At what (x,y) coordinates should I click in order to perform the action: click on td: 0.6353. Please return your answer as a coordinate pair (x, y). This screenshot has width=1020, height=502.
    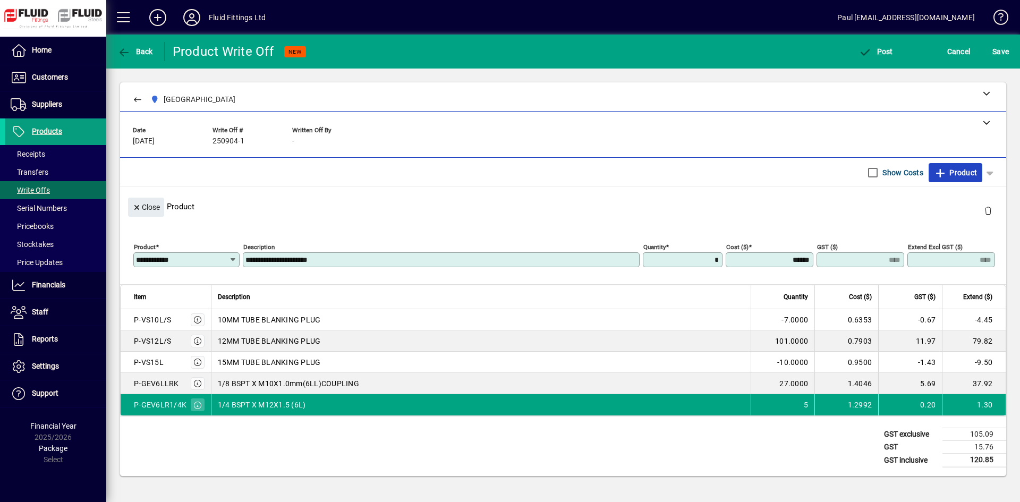
    Looking at the image, I should click on (846, 320).